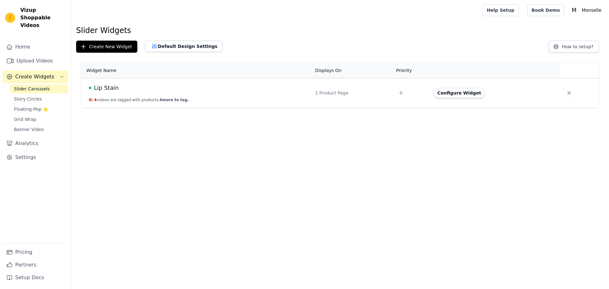  Describe the element at coordinates (35, 143) in the screenshot. I see `a: Analytics` at that location.